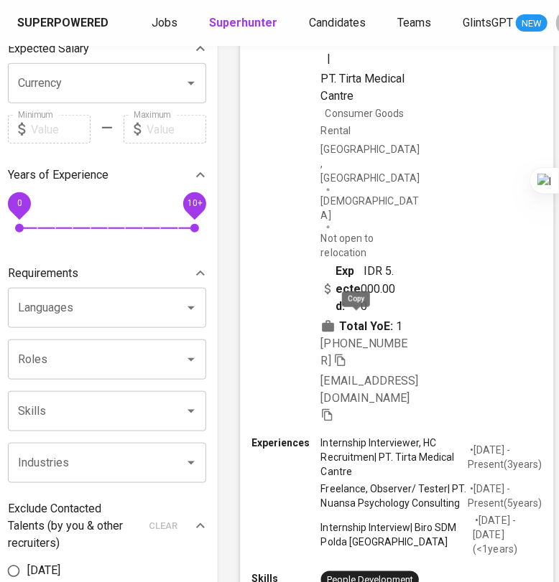  What do you see at coordinates (363, 86) in the screenshot?
I see `span: PT. Tirta Medical Cantre` at bounding box center [363, 86].